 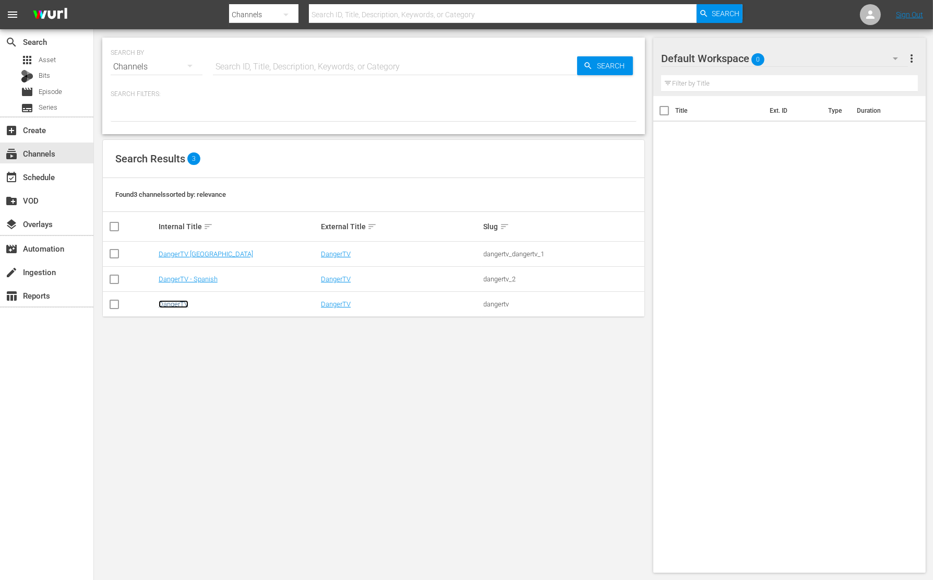 What do you see at coordinates (719, 111) in the screenshot?
I see `th: Title` at bounding box center [719, 111].